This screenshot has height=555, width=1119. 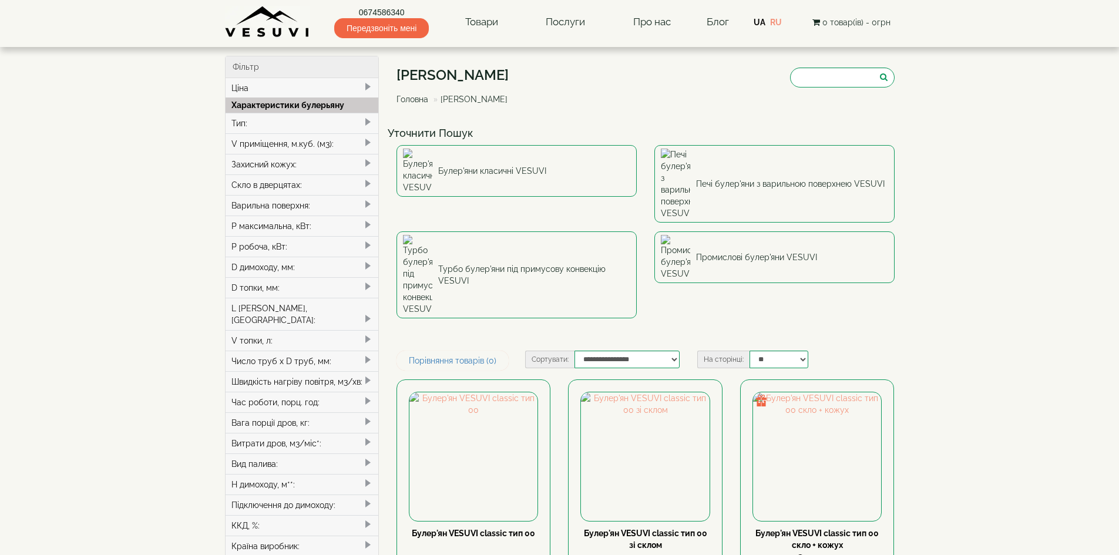 What do you see at coordinates (302, 143) in the screenshot?
I see `div: V приміщення, м.куб. (м3):` at bounding box center [302, 143].